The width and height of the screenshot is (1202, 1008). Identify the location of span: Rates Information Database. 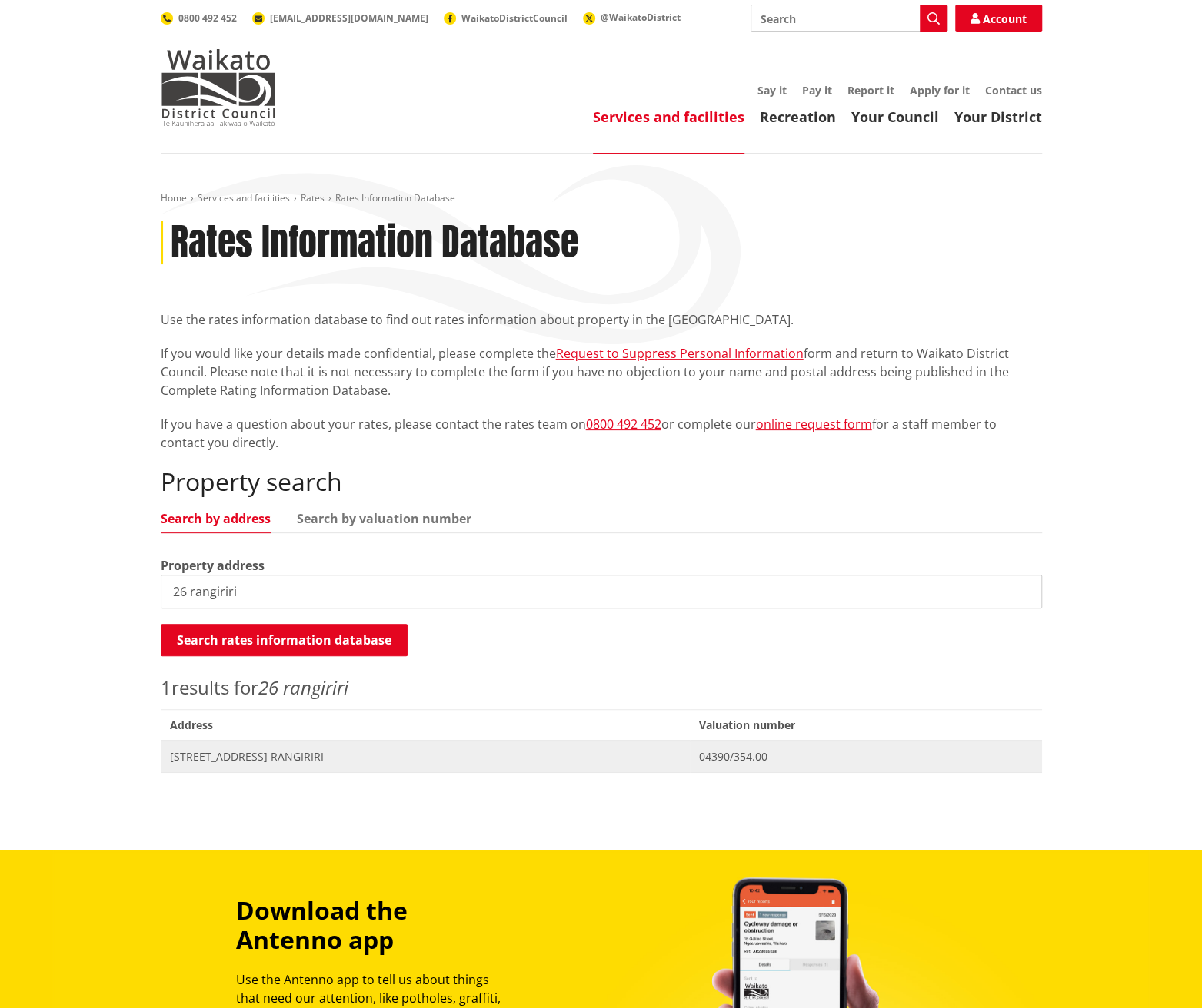
(395, 198).